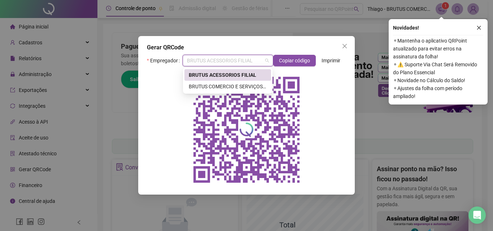 The image size is (493, 231). Describe the element at coordinates (438, 49) in the screenshot. I see `span: ⚬ Mantenha o aplicativo QRPoint atualizado para evitar erros na assinatura da folha!` at that location.